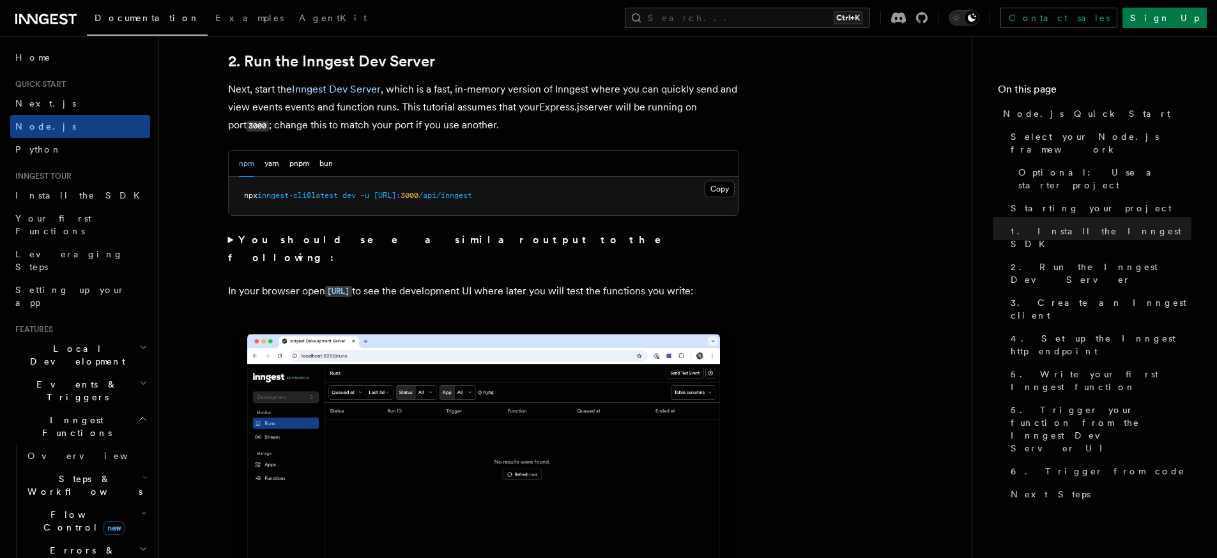 This screenshot has height=558, width=1217. What do you see at coordinates (483, 107) in the screenshot?
I see `p: Next, start the , which is a fast, in-memory version of Inngest where you can quickly send and vi...` at bounding box center [483, 107].